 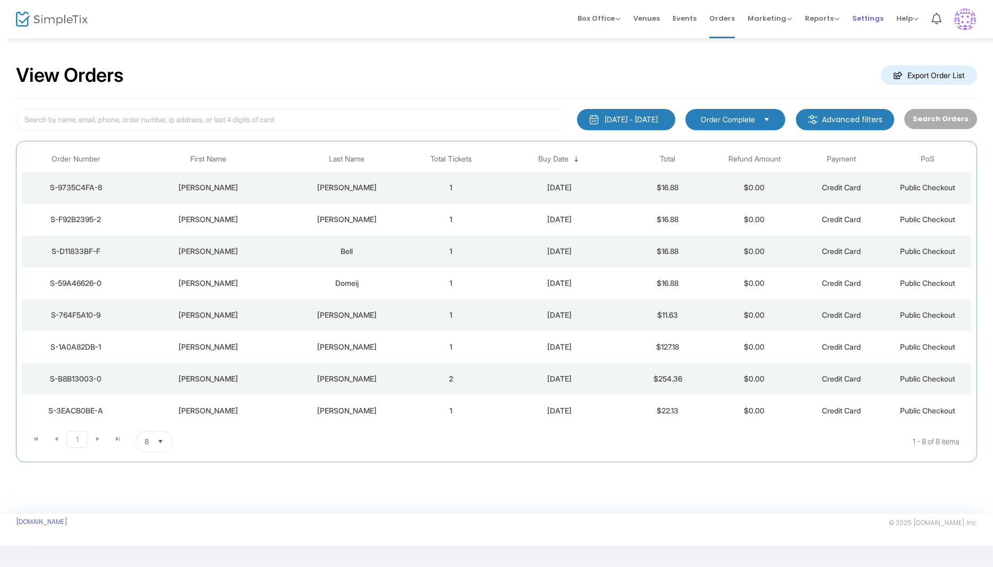 What do you see at coordinates (907, 18) in the screenshot?
I see `span: Help` at bounding box center [907, 18].